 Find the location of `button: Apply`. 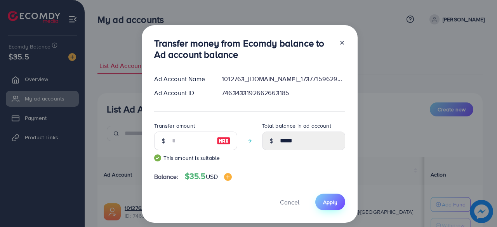

button: Apply is located at coordinates (330, 202).